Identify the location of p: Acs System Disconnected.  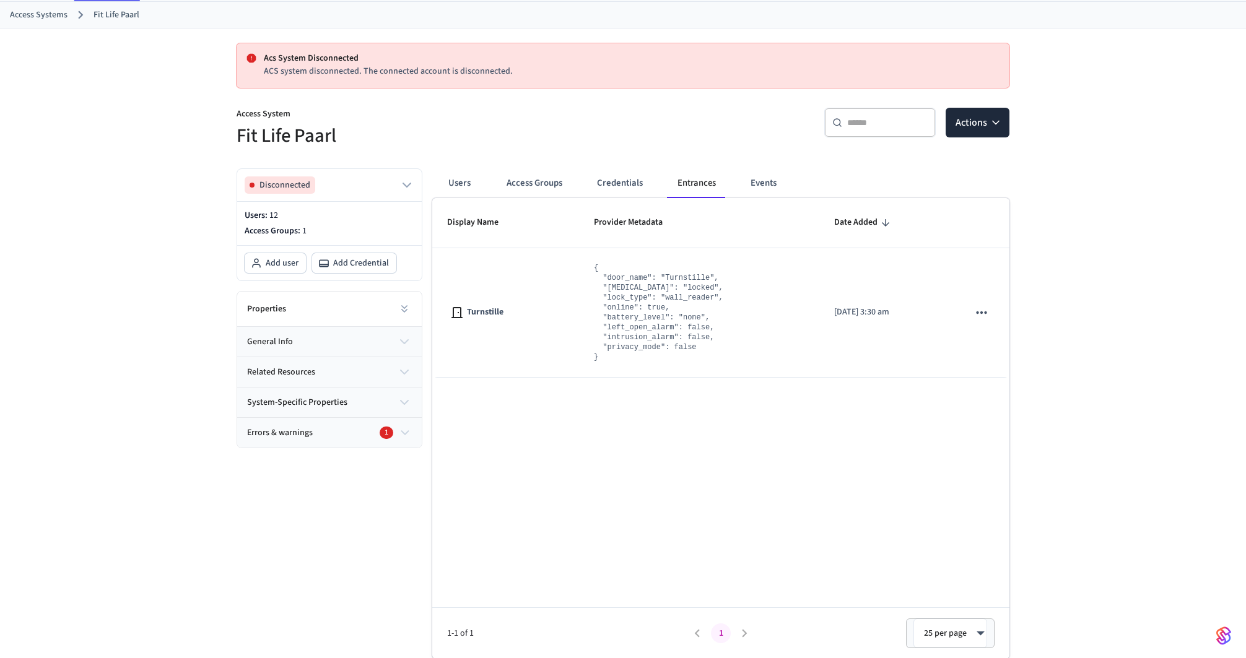
(632, 58).